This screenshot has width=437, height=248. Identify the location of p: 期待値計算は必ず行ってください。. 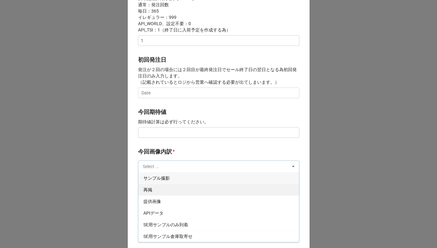
(218, 122).